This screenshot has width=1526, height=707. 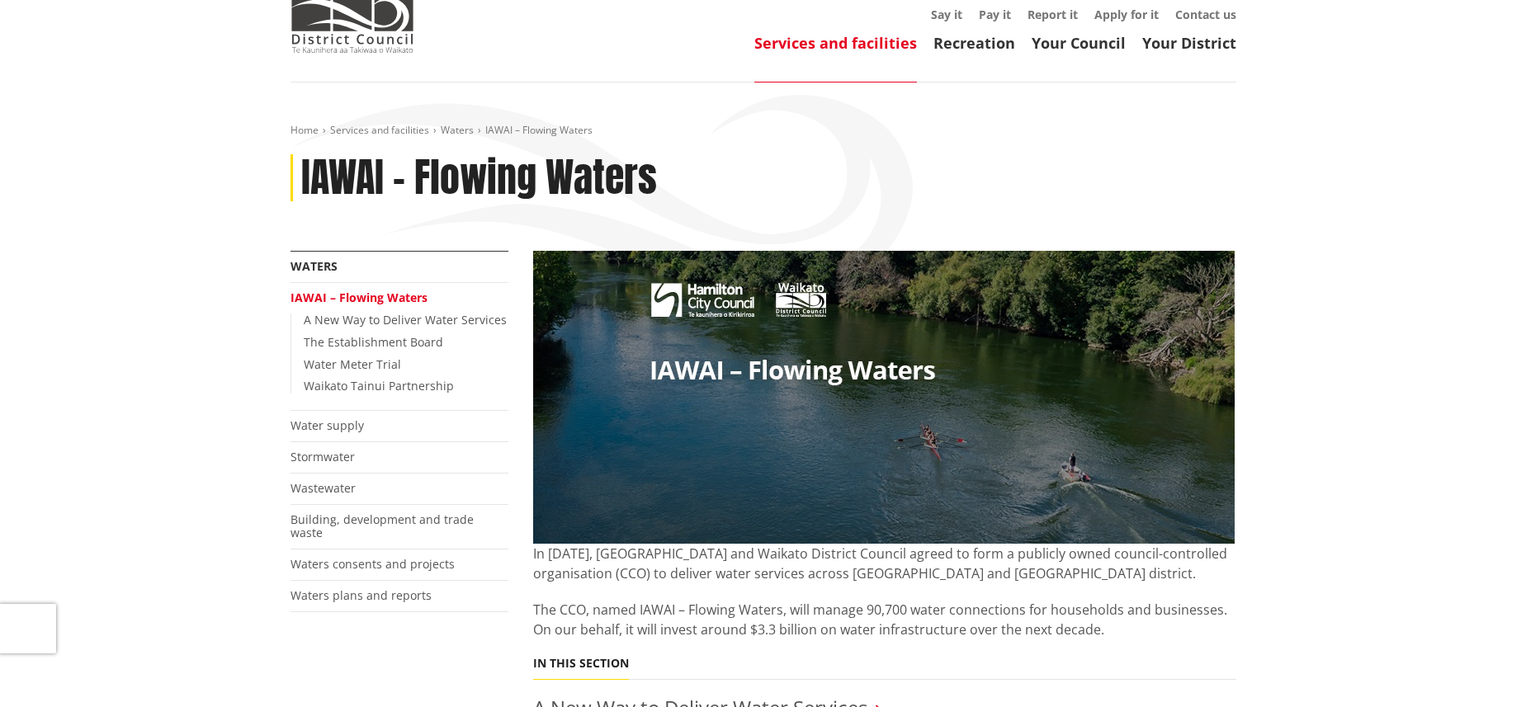 What do you see at coordinates (1206, 14) in the screenshot?
I see `a: Contact us` at bounding box center [1206, 14].